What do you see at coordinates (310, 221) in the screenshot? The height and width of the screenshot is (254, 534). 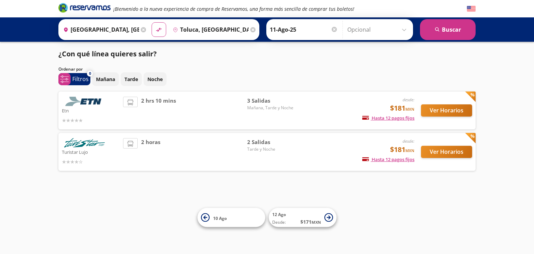 I see `span: $ 171` at bounding box center [310, 221].